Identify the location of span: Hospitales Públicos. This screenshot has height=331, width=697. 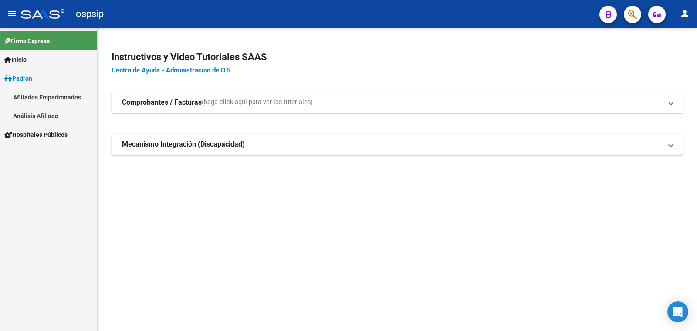
(36, 135).